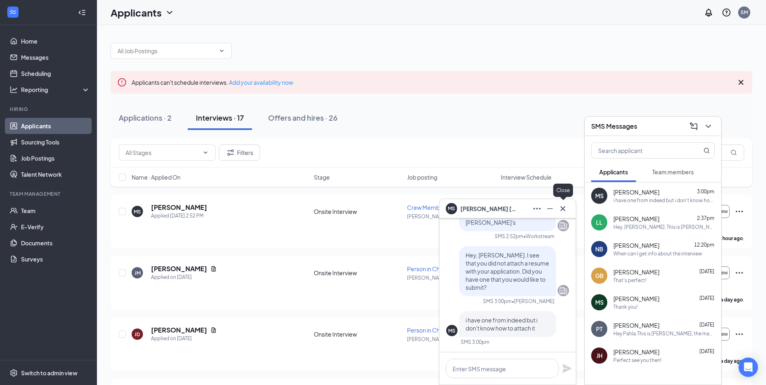  Describe the element at coordinates (626, 307) in the screenshot. I see `div: Thank you!` at that location.